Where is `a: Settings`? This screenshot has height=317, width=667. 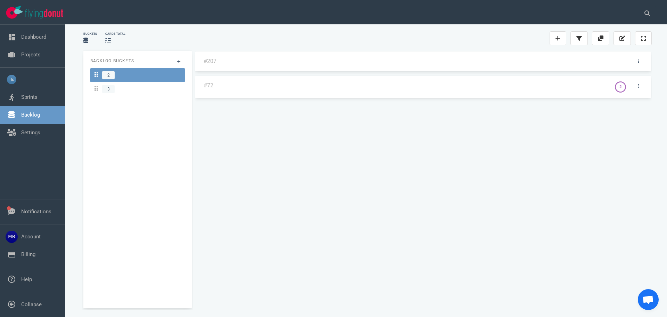 a: Settings is located at coordinates (31, 132).